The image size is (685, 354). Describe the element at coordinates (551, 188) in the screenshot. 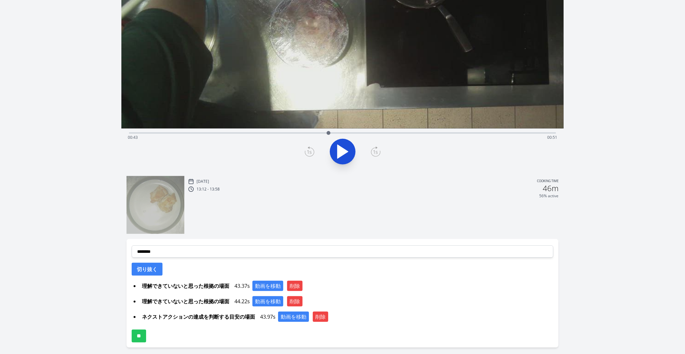

I see `h2: 46m` at that location.